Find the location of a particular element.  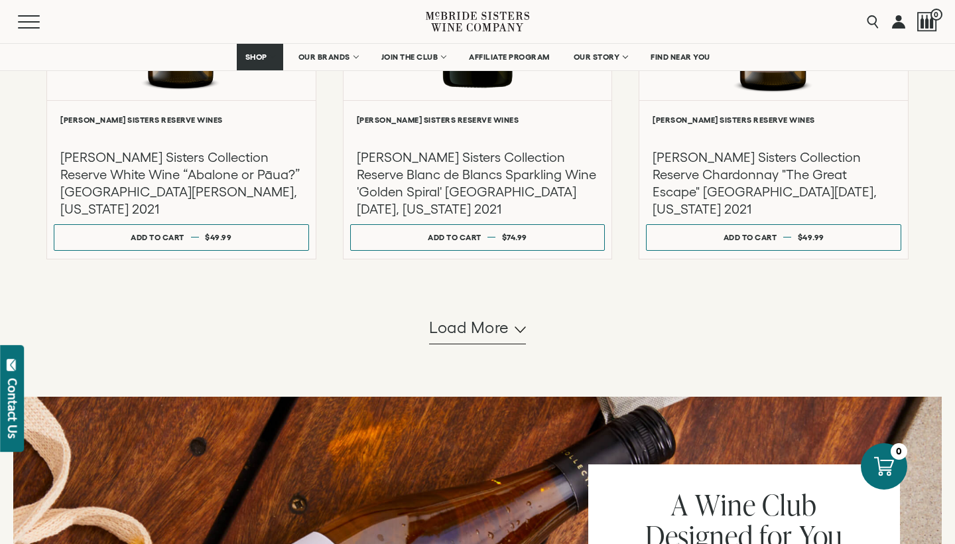

div: Contact Us is located at coordinates (13, 408).